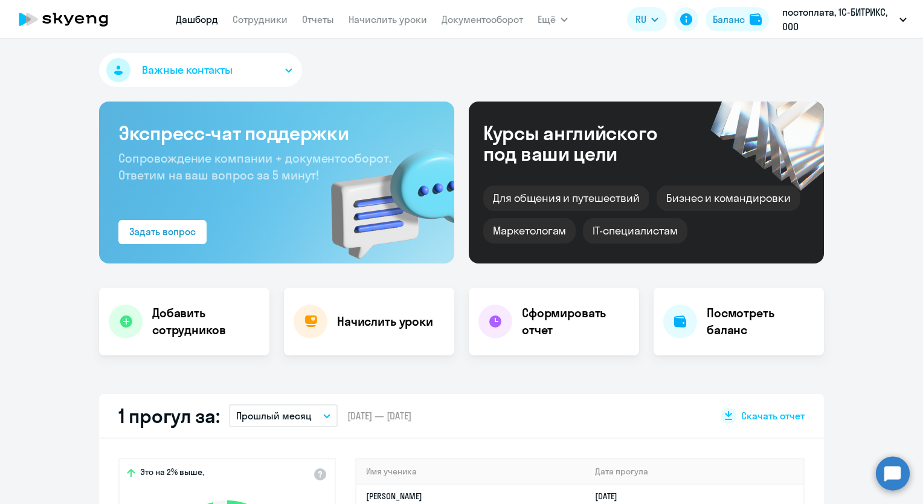 This screenshot has height=504, width=923. What do you see at coordinates (318, 19) in the screenshot?
I see `a: Отчеты` at bounding box center [318, 19].